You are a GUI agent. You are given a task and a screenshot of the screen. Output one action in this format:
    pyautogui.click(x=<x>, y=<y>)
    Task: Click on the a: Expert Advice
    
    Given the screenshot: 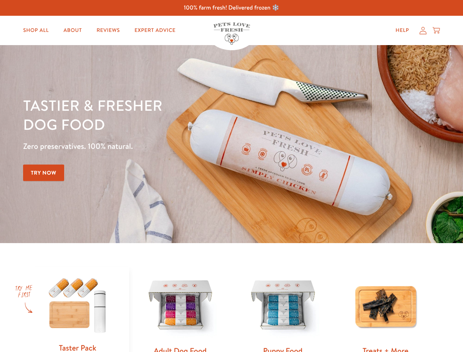 What is the action you would take?
    pyautogui.click(x=155, y=30)
    